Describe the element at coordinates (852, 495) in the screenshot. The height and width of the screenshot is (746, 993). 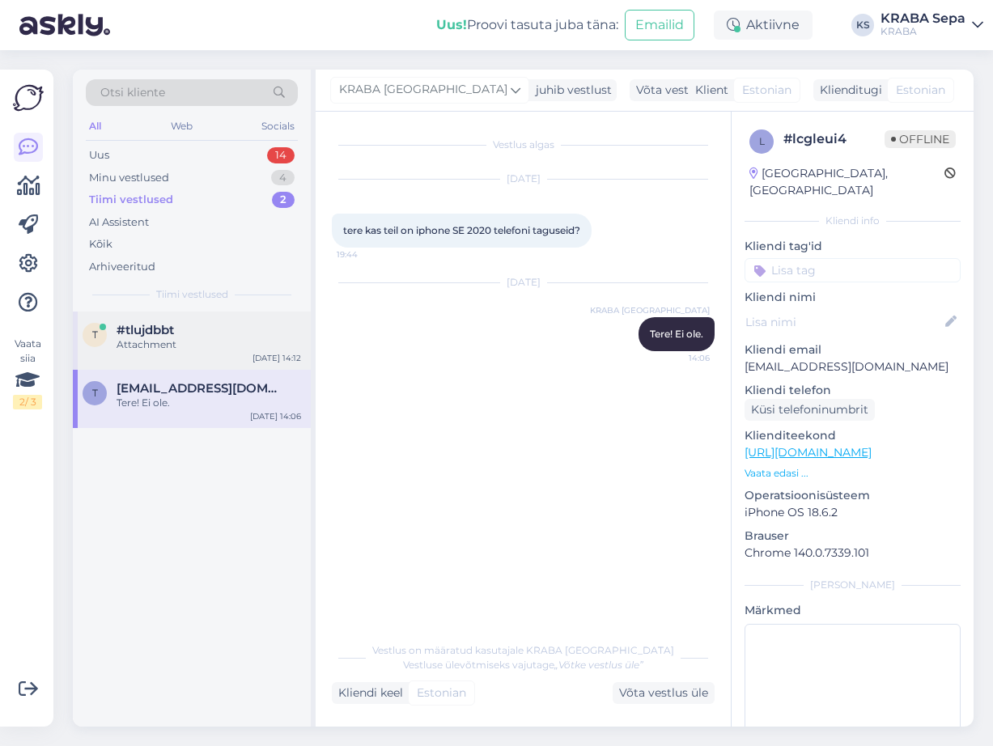
I see `p: Operatsioonisüsteem` at that location.